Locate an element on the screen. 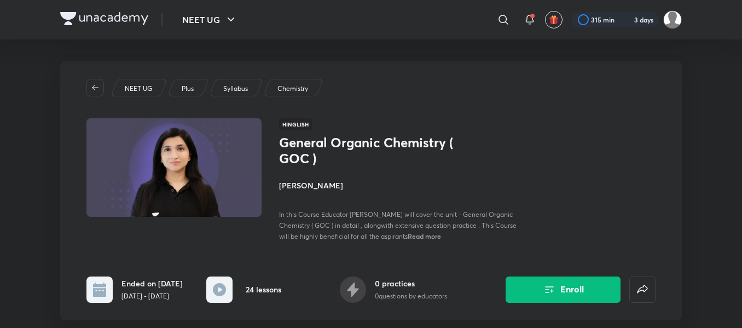 The width and height of the screenshot is (742, 328). p: 0 questions by educators is located at coordinates (411, 296).